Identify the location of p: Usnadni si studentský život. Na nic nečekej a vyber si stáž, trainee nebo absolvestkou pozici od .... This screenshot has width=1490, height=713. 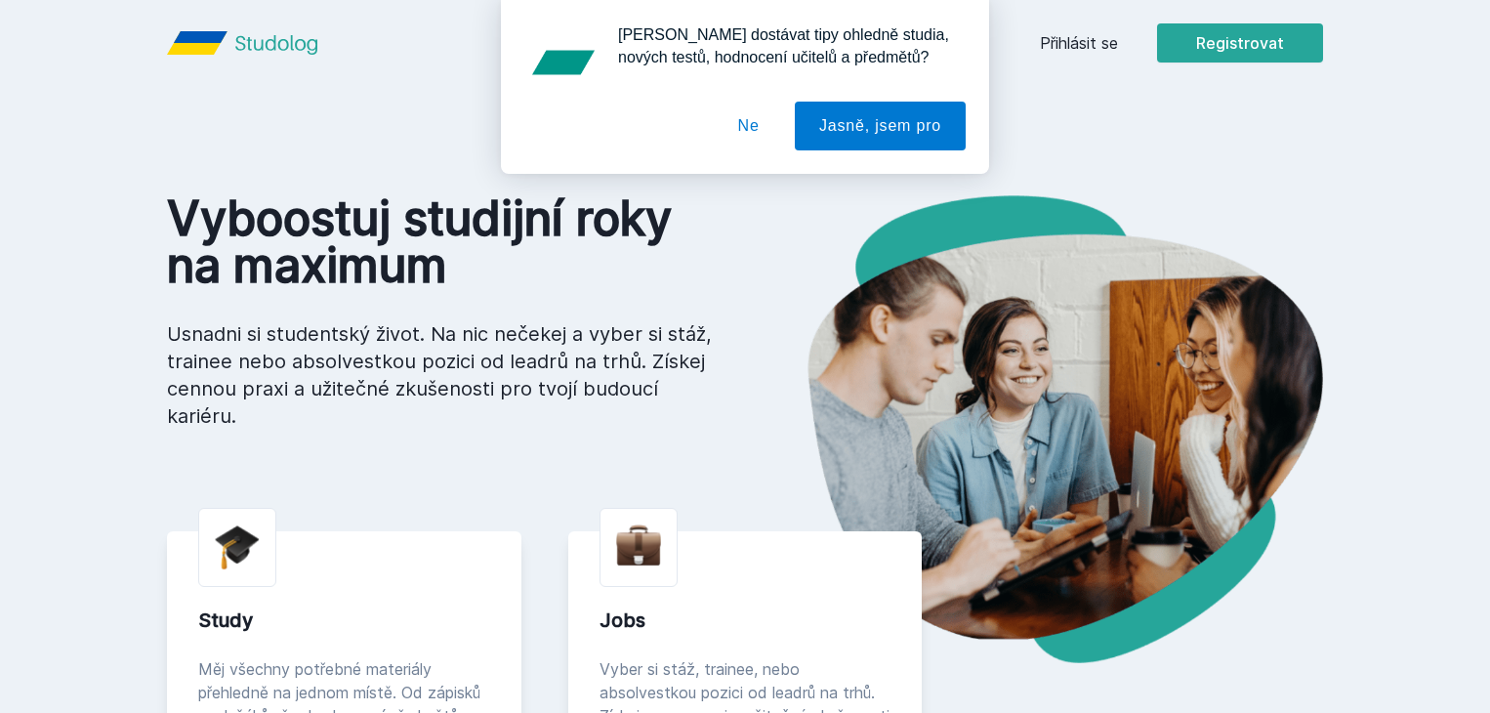
(440, 375).